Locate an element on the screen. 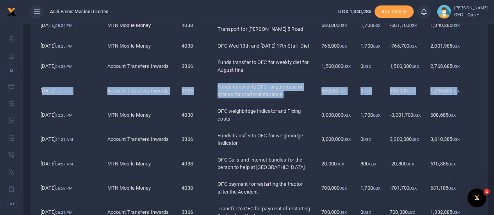 Image resolution: width=494 pixels, height=215 pixels. td: Funds transfer to OFC for weighbridge Indicator is located at coordinates (265, 140).